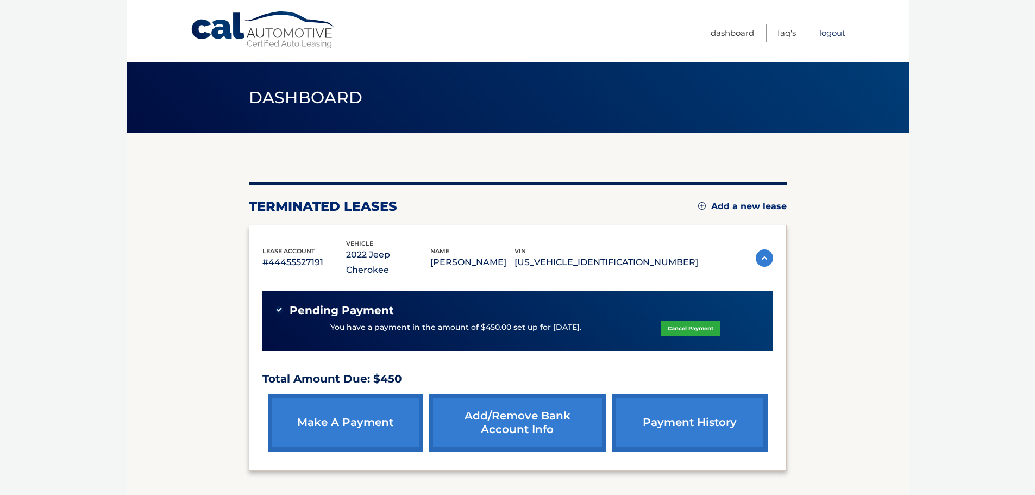 The height and width of the screenshot is (495, 1035). I want to click on a: Add/Remove bank account info, so click(517, 423).